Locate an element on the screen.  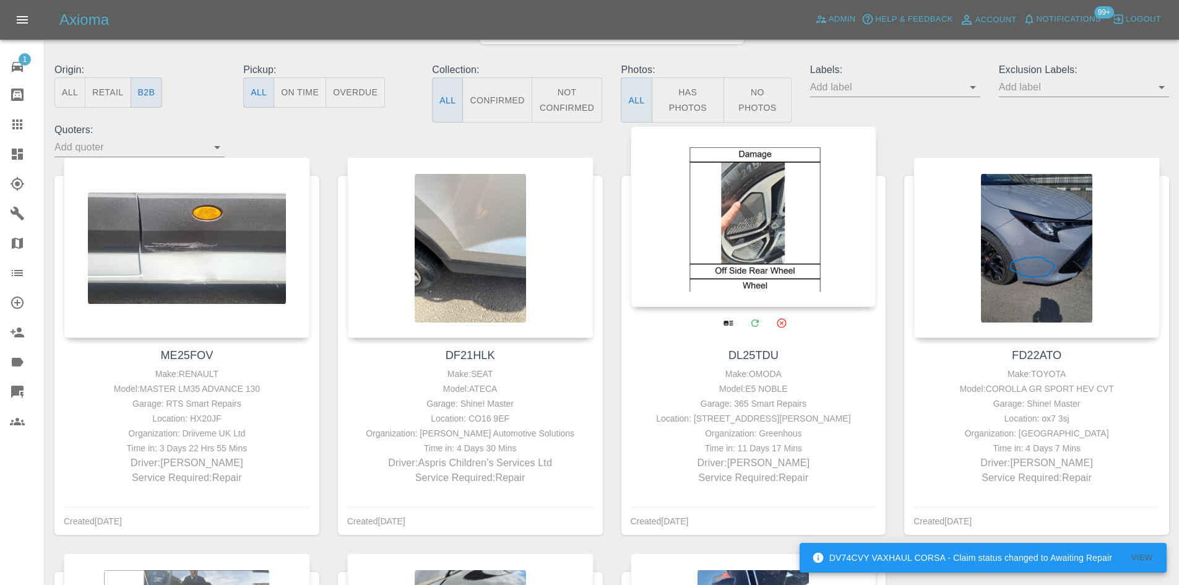
button: Logout is located at coordinates (1136, 19).